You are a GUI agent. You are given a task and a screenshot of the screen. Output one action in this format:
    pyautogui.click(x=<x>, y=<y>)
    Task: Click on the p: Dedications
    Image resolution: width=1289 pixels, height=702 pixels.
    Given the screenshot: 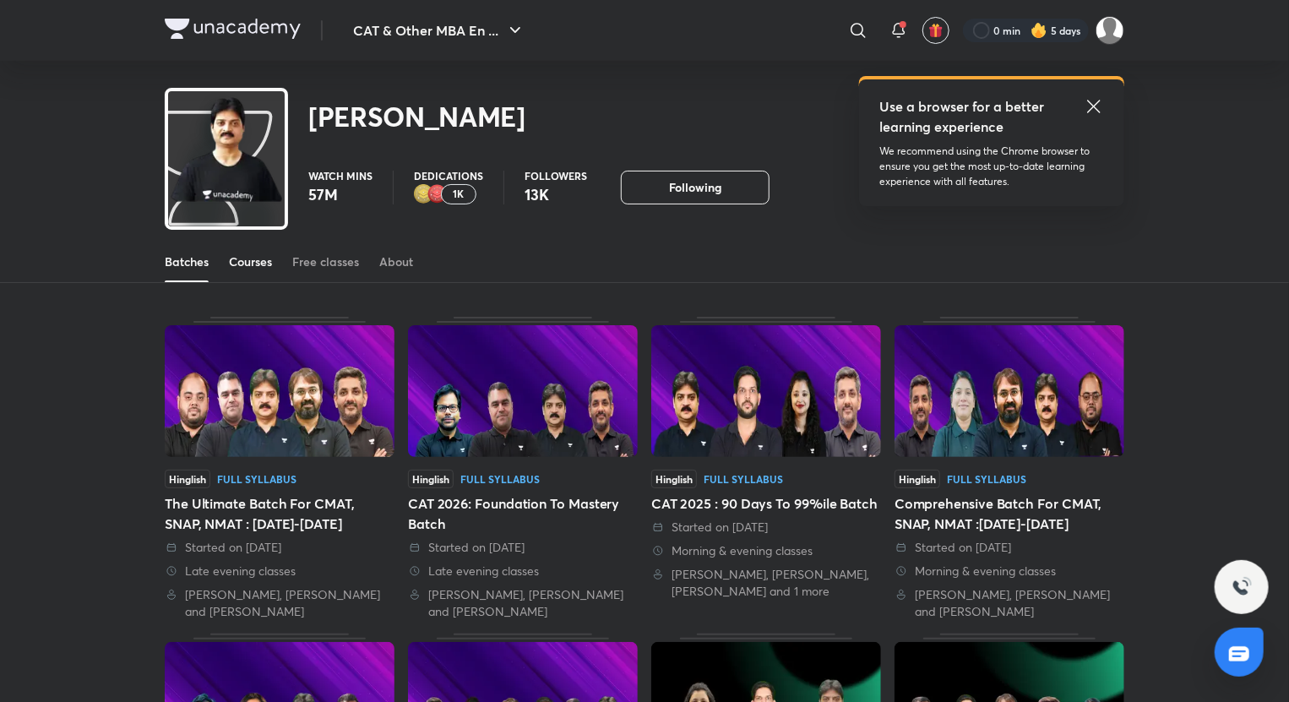 What is the action you would take?
    pyautogui.click(x=449, y=176)
    